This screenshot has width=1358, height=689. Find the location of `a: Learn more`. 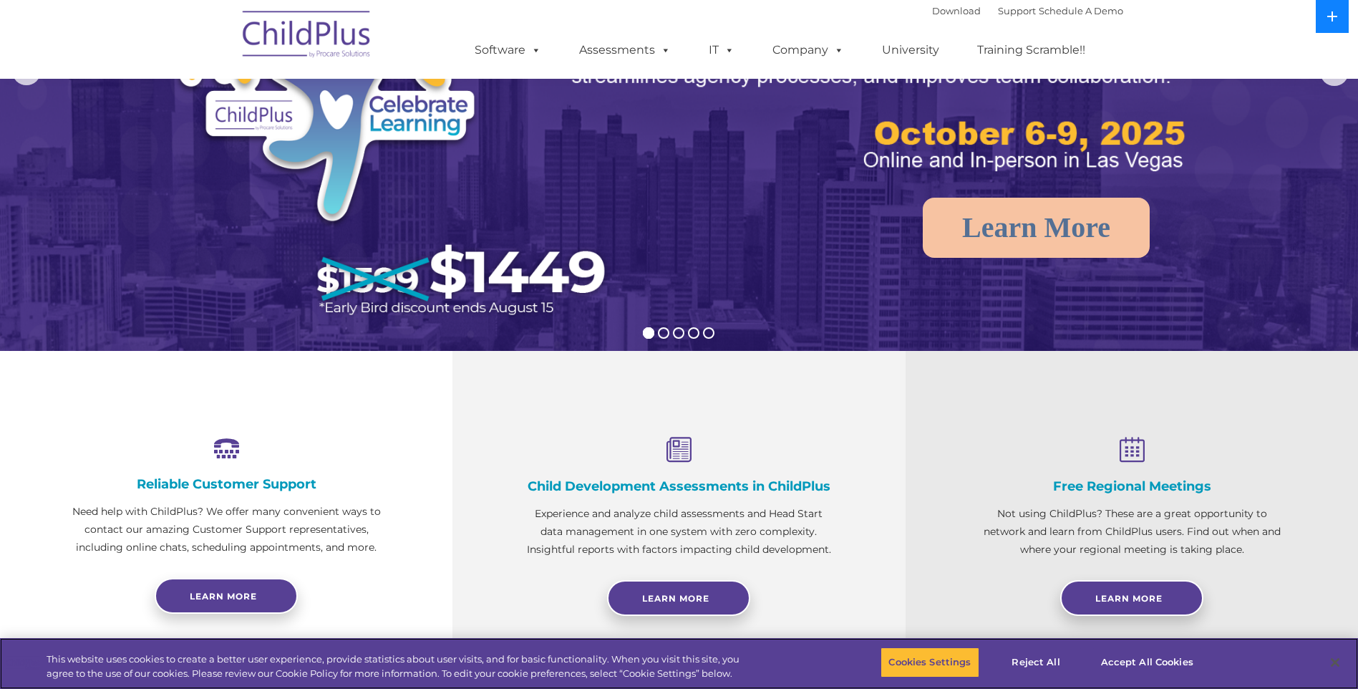

a: Learn more is located at coordinates (226, 596).